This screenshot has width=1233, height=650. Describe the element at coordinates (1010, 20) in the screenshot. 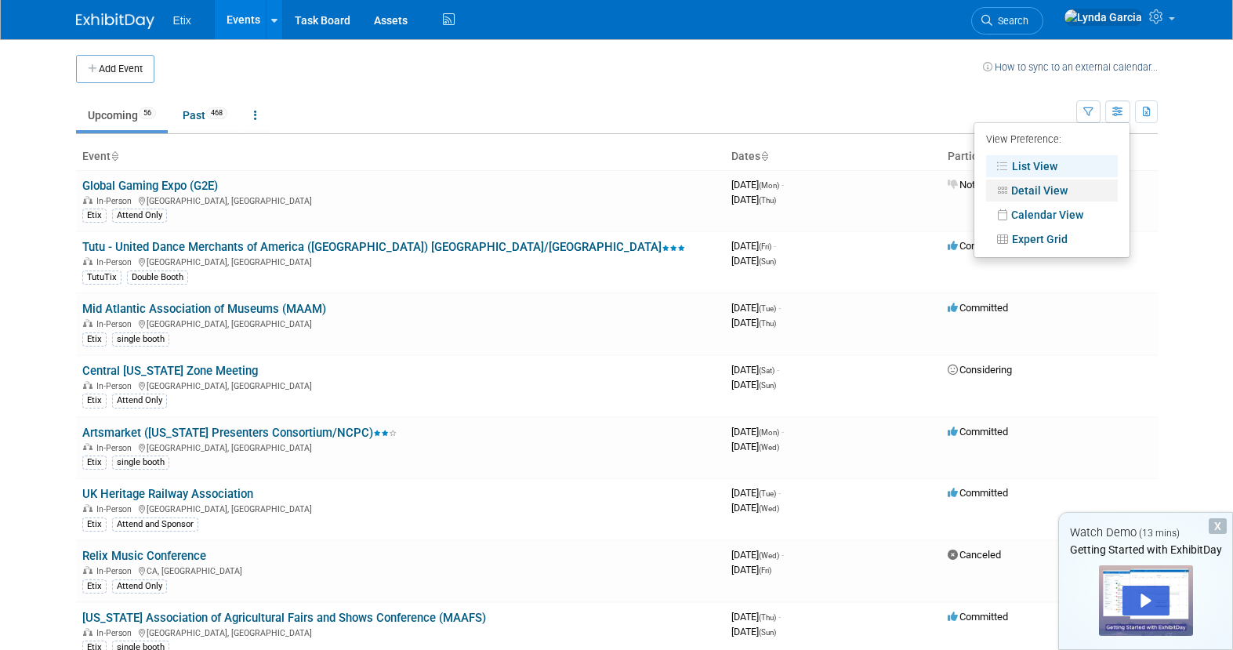

I see `span: Search` at that location.